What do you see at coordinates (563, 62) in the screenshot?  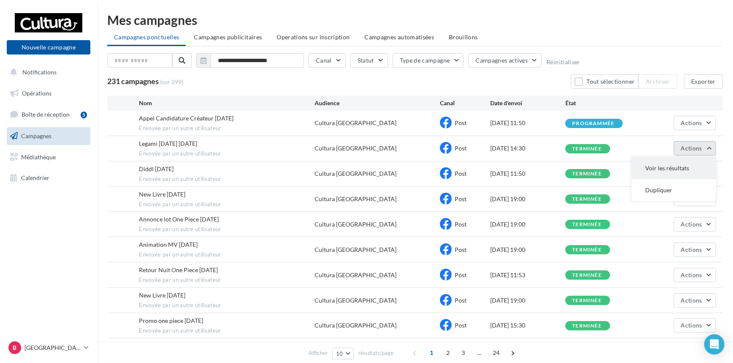 I see `button: Réinitialiser` at bounding box center [563, 62].